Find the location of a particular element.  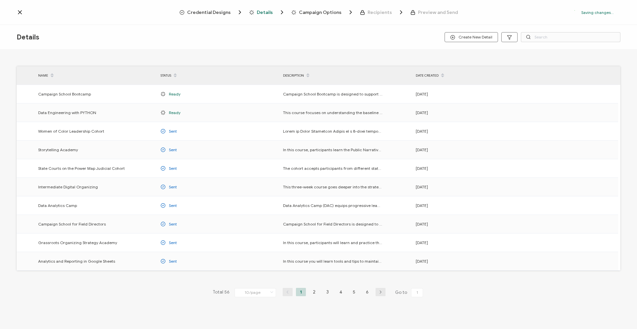

span: Women of Color Leadership Cohort is located at coordinates (71, 131).